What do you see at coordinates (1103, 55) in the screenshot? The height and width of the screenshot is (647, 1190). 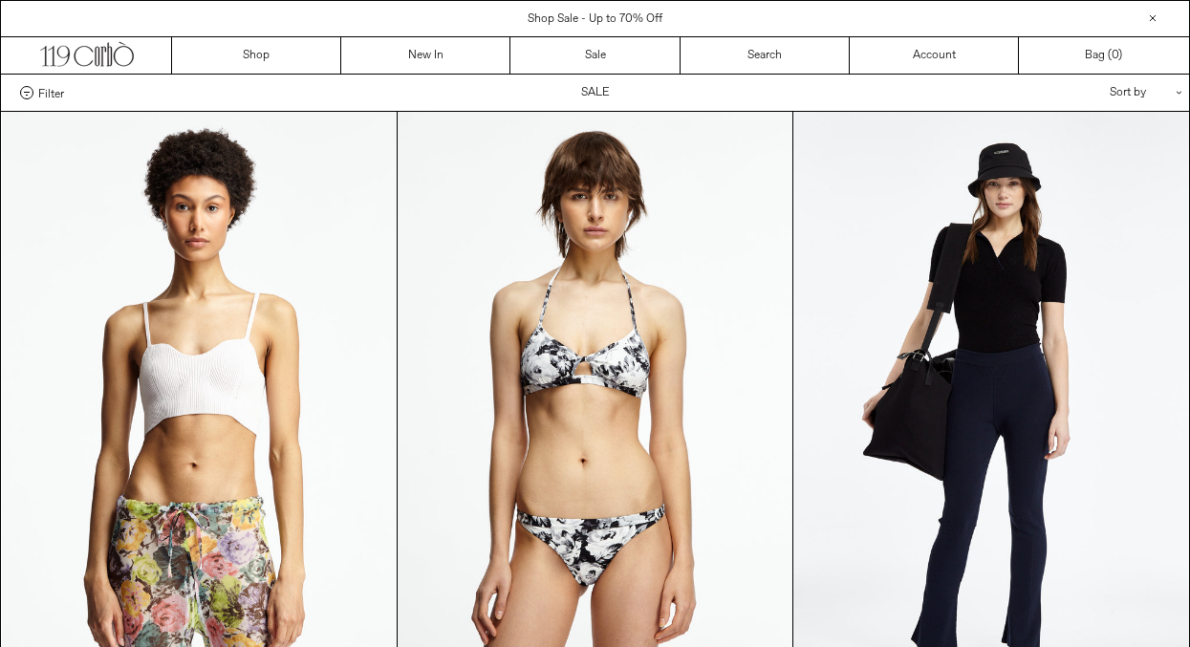 I see `a: Bag ()` at bounding box center [1103, 55].